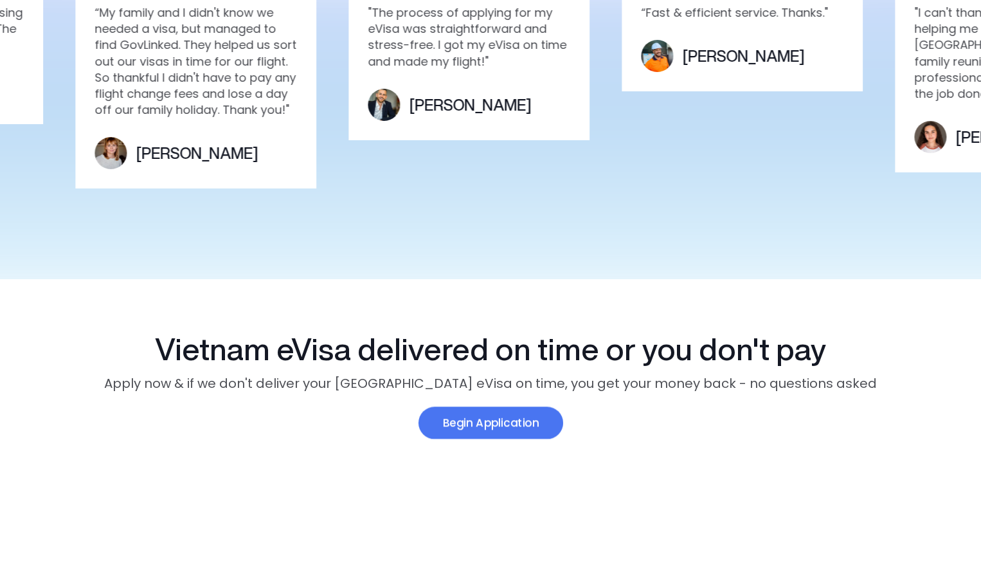 Image resolution: width=981 pixels, height=586 pixels. Describe the element at coordinates (490, 349) in the screenshot. I see `h1: Vietnam eVisa delivered on time or you don't pay` at that location.